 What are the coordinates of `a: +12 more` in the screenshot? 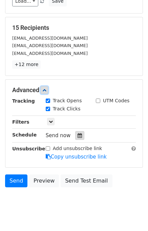 It's located at (26, 64).